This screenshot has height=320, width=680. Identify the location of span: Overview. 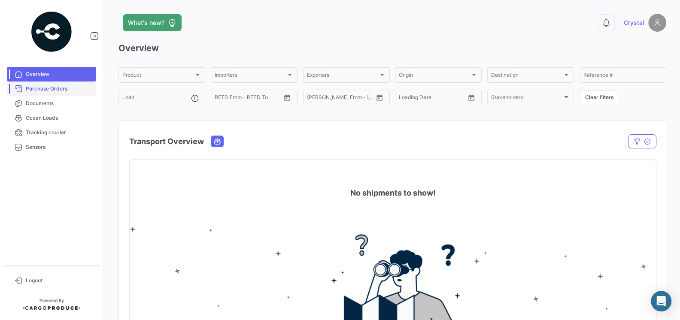
(59, 74).